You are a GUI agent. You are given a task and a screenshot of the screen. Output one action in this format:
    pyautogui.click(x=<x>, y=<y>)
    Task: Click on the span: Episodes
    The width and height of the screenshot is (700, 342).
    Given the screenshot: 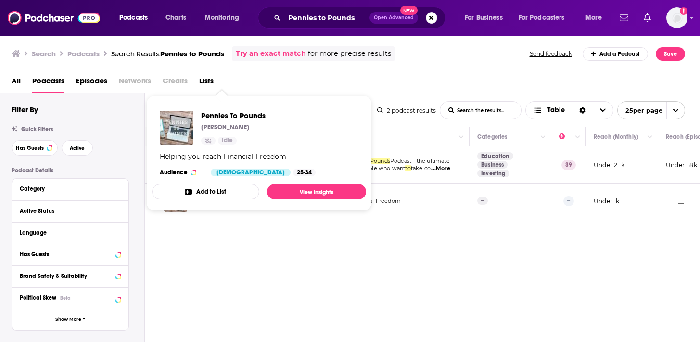 What is the action you would take?
    pyautogui.click(x=91, y=83)
    